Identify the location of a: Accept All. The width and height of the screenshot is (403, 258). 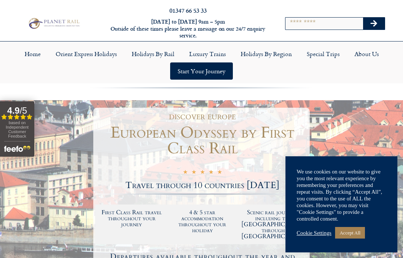
(350, 232).